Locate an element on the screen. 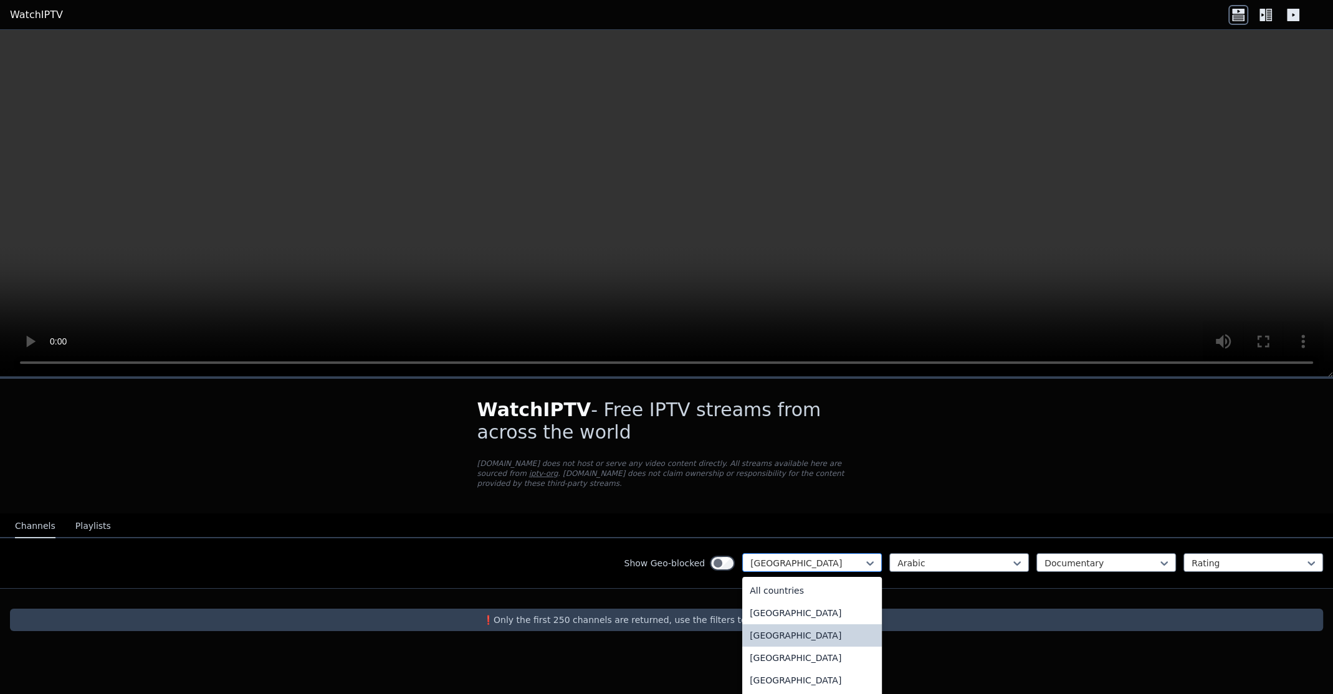 The width and height of the screenshot is (1333, 694). h1: - Free IPTV streams from across the world is located at coordinates (667, 421).